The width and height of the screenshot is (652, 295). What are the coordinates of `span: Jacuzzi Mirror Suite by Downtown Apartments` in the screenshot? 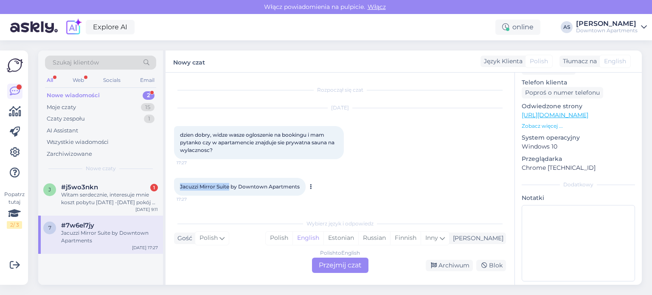 It's located at (240, 186).